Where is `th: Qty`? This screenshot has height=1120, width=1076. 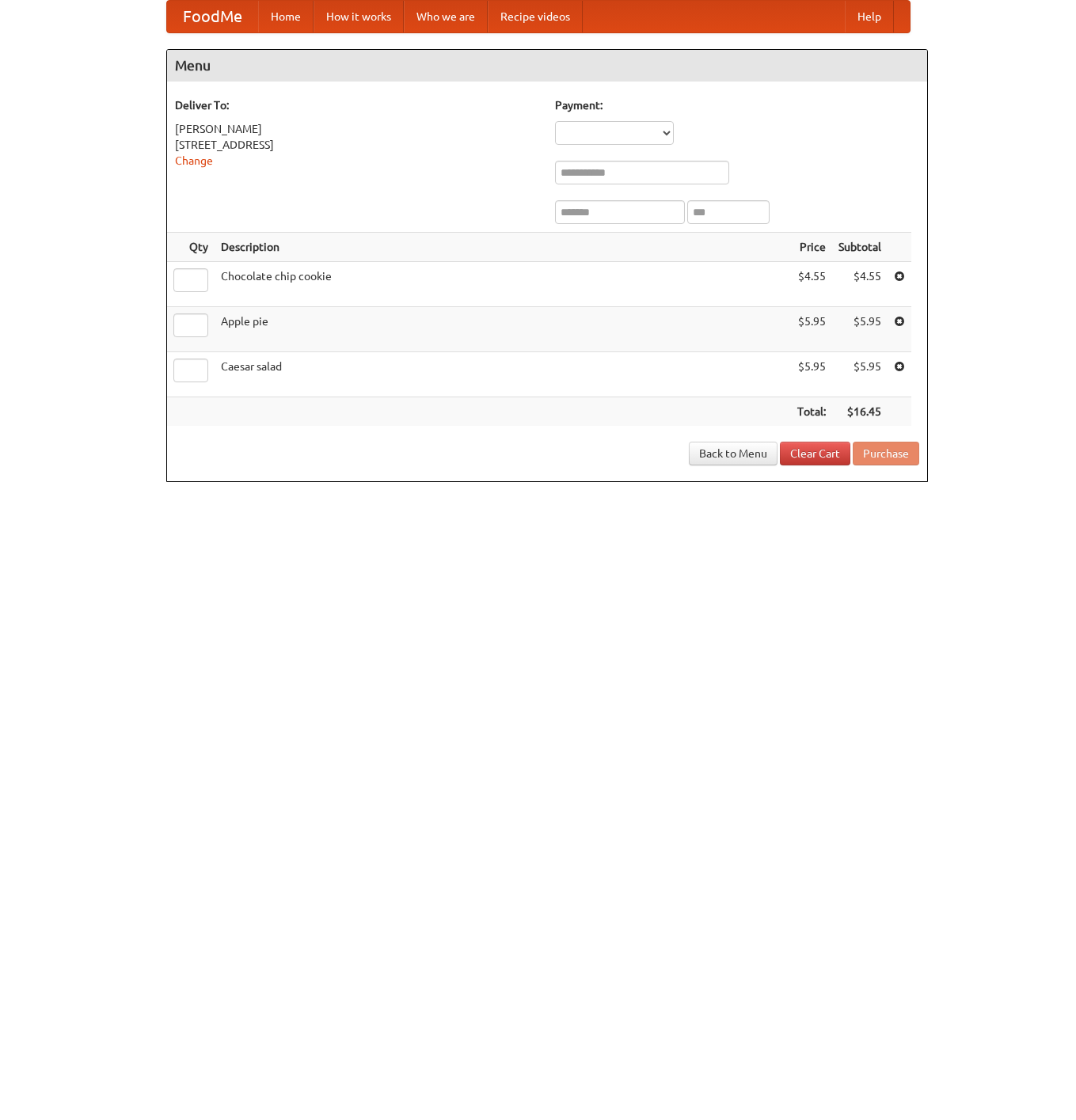 th: Qty is located at coordinates (191, 247).